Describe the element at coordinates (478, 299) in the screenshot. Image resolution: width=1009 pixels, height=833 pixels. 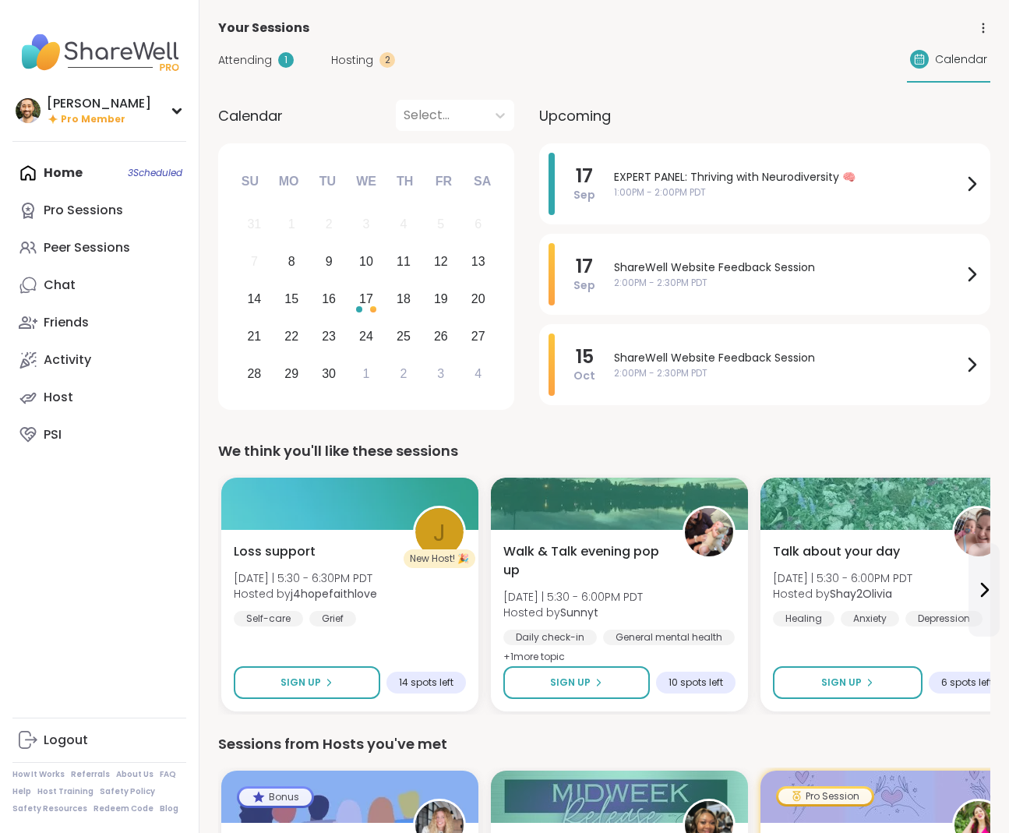
I see `div: Choose Saturday, September 20th, 2025` at that location.